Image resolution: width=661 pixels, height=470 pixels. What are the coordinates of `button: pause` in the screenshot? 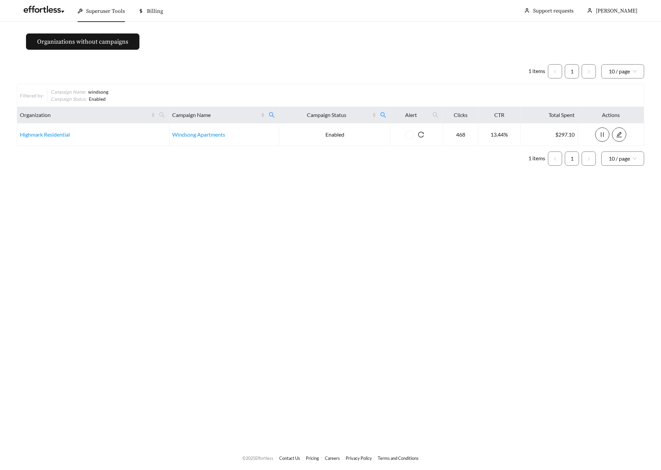 It's located at (603, 134).